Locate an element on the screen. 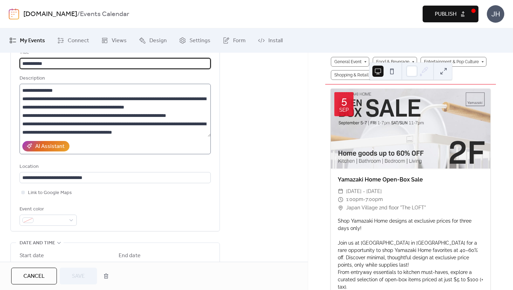 This screenshot has height=290, width=513. span: Publish is located at coordinates (446, 14).